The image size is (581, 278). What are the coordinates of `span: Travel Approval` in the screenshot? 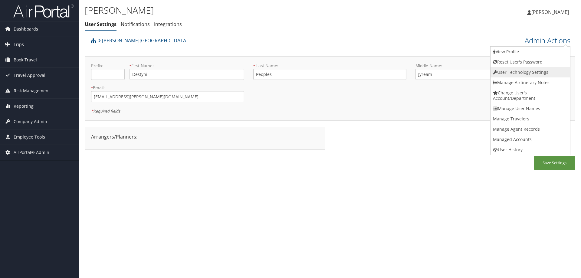 It's located at (29, 75).